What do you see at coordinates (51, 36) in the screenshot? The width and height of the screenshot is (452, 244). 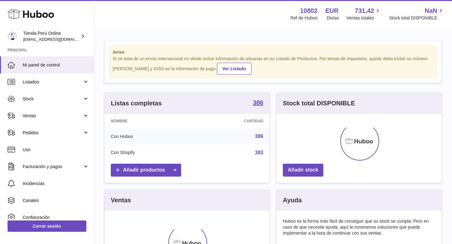 I see `div: Tienda Perú Online` at bounding box center [51, 36].